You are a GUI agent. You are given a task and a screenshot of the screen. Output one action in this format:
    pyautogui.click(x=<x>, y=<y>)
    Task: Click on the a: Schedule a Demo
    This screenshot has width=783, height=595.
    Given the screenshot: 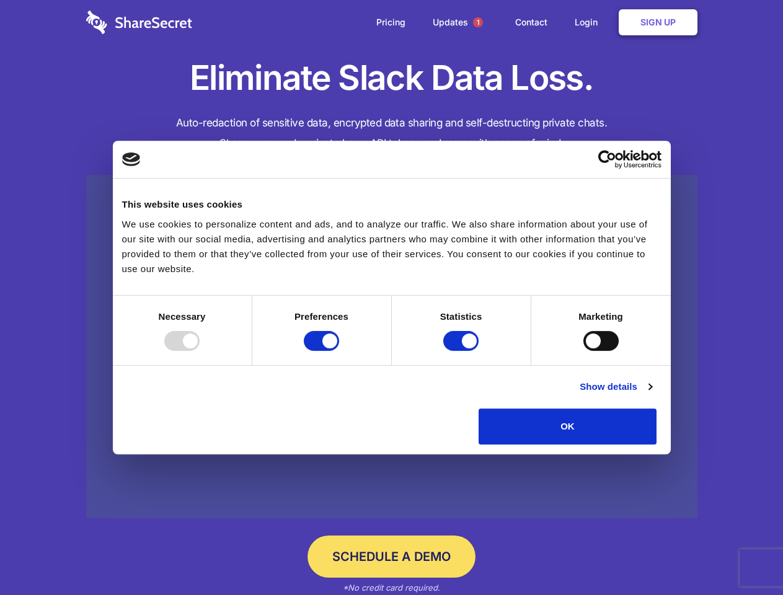 What is the action you would take?
    pyautogui.click(x=391, y=556)
    